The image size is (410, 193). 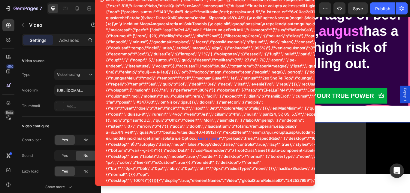 What do you see at coordinates (75, 75) in the screenshot?
I see `button: Video hosting` at bounding box center [75, 75].